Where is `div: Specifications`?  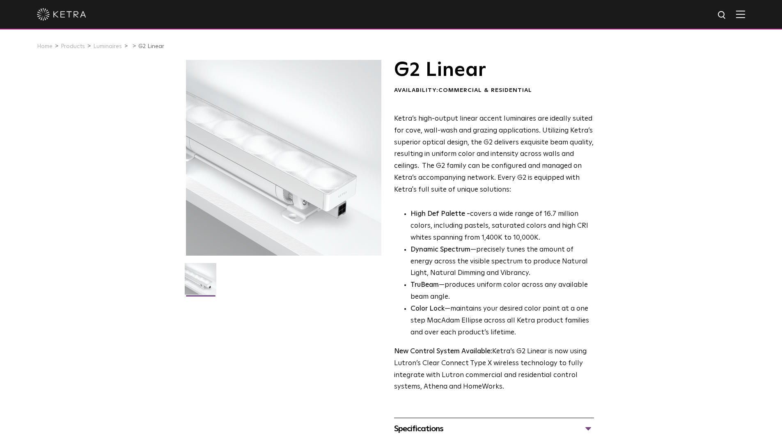 div: Specifications is located at coordinates (494, 429).